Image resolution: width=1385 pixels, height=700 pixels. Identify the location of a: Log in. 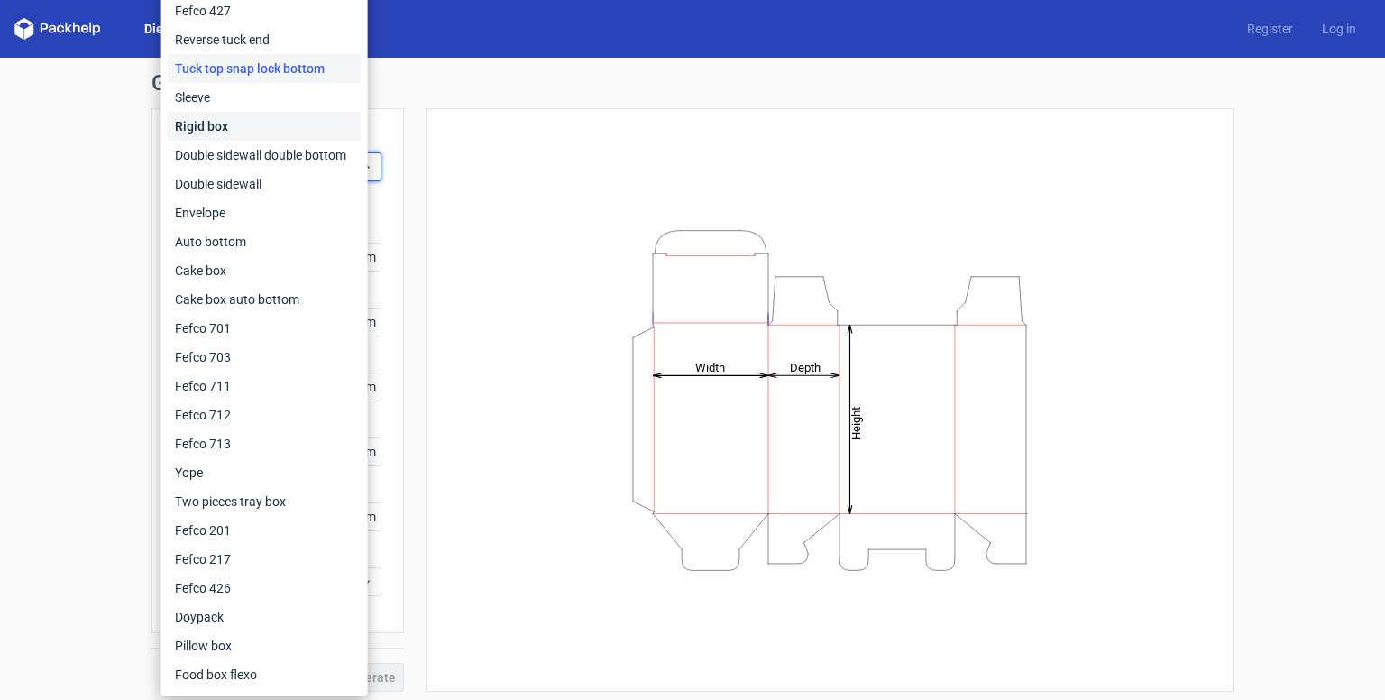
(1339, 29).